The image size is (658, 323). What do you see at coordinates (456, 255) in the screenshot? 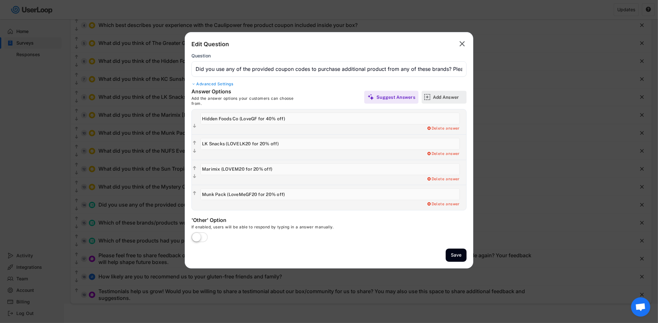
I see `button: Save` at bounding box center [456, 255].